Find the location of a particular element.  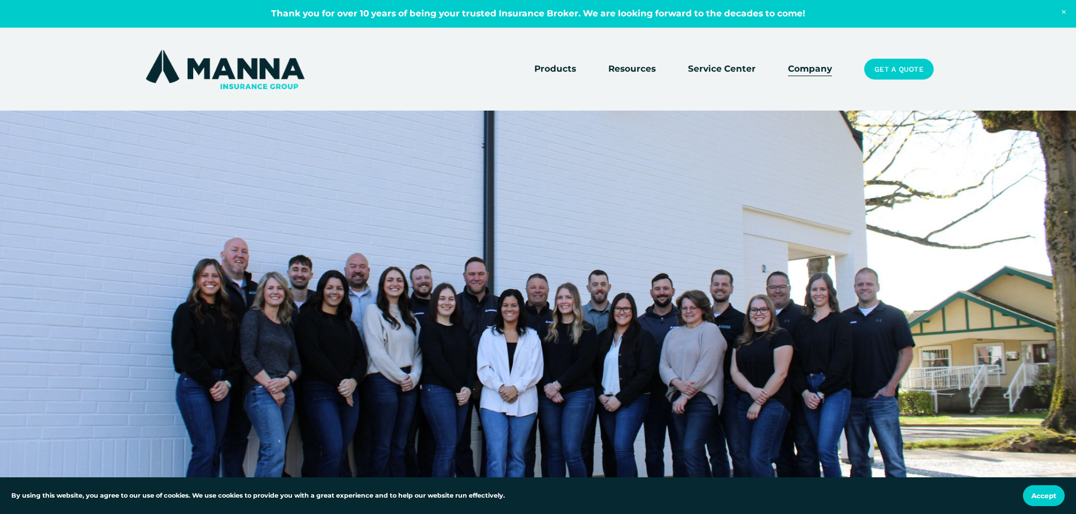

a: Service Center is located at coordinates (722, 69).